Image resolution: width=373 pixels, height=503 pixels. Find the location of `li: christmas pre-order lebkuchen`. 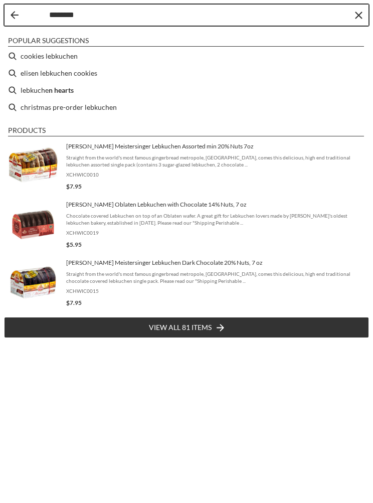

li: christmas pre-order lebkuchen is located at coordinates (186, 107).